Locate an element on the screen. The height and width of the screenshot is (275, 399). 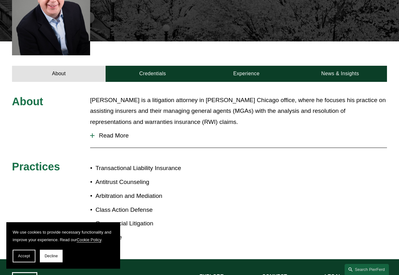
a: Credentials is located at coordinates (152, 74).